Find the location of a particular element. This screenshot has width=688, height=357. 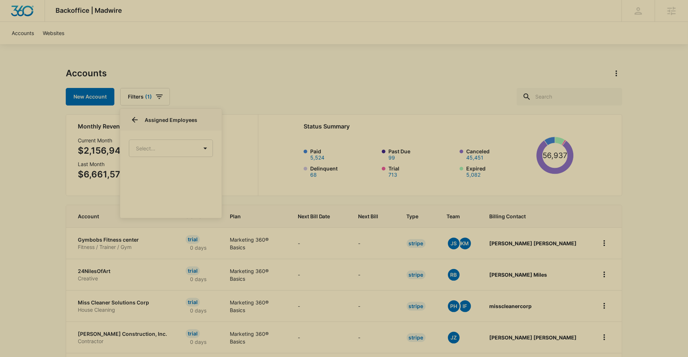

p: $6,661,572.18 is located at coordinates (108, 175).